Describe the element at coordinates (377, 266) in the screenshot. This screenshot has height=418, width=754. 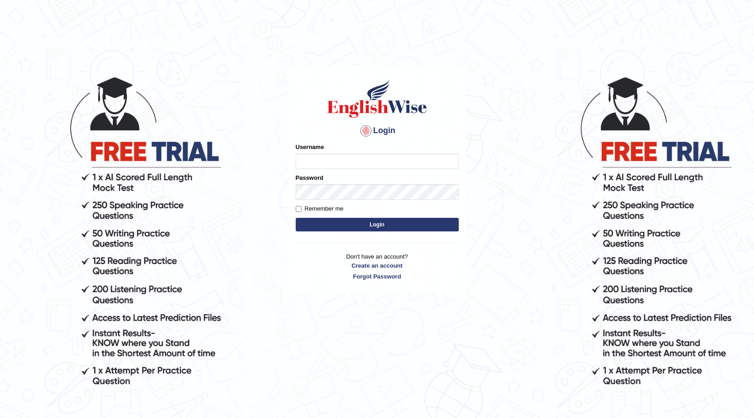
I see `p: Don't have an account?` at that location.